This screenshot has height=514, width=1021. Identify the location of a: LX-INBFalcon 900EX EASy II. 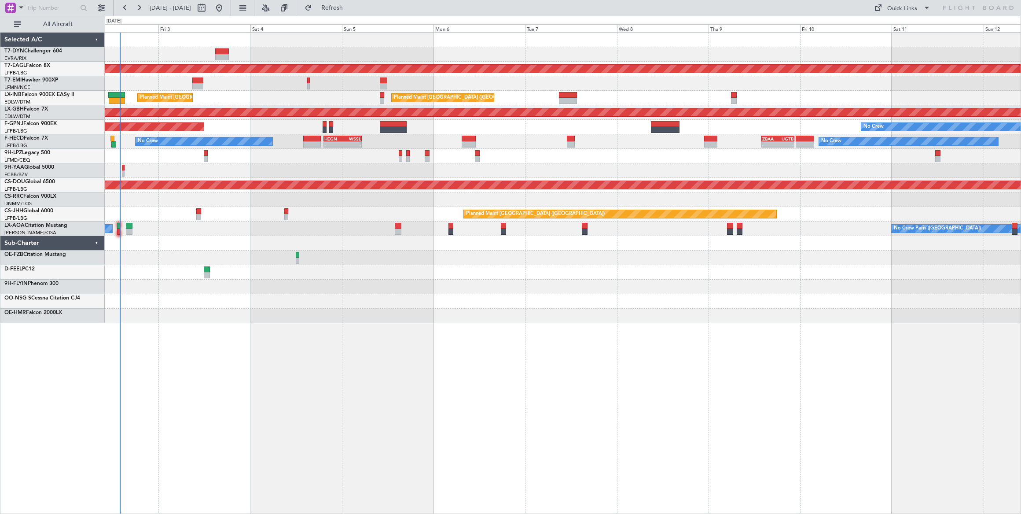
(39, 95).